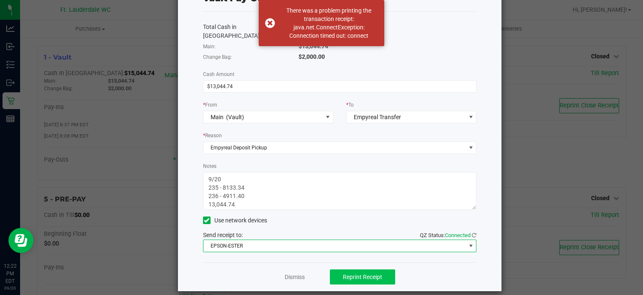 The width and height of the screenshot is (643, 295). What do you see at coordinates (210, 166) in the screenshot?
I see `label: Notes` at bounding box center [210, 166].